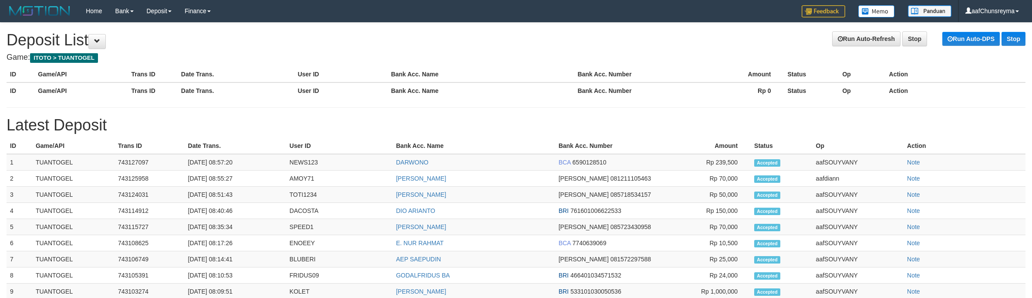 The image size is (1032, 298). What do you see at coordinates (149, 275) in the screenshot?
I see `td: 743105391` at bounding box center [149, 275].